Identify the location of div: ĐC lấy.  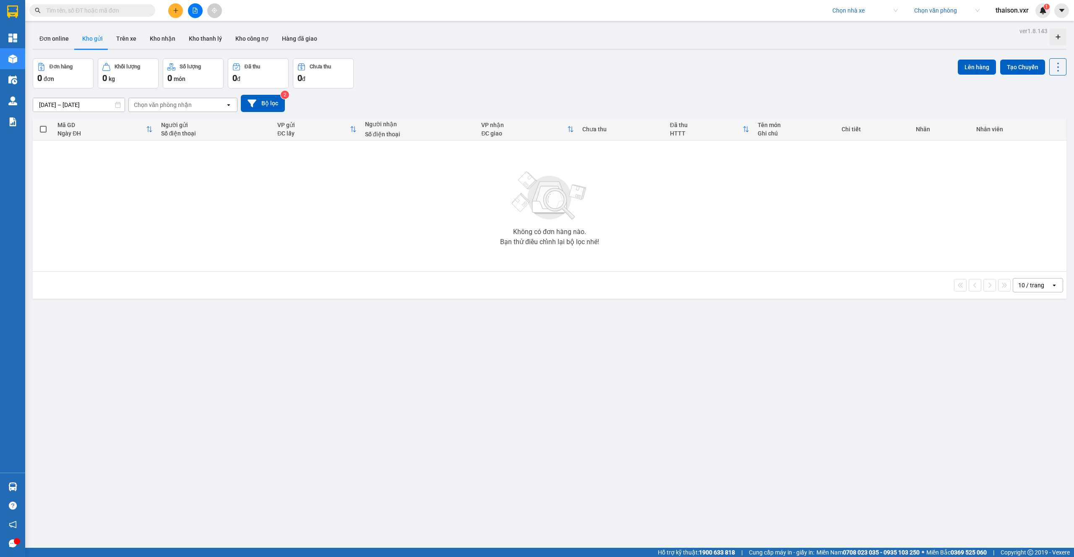
(313, 133).